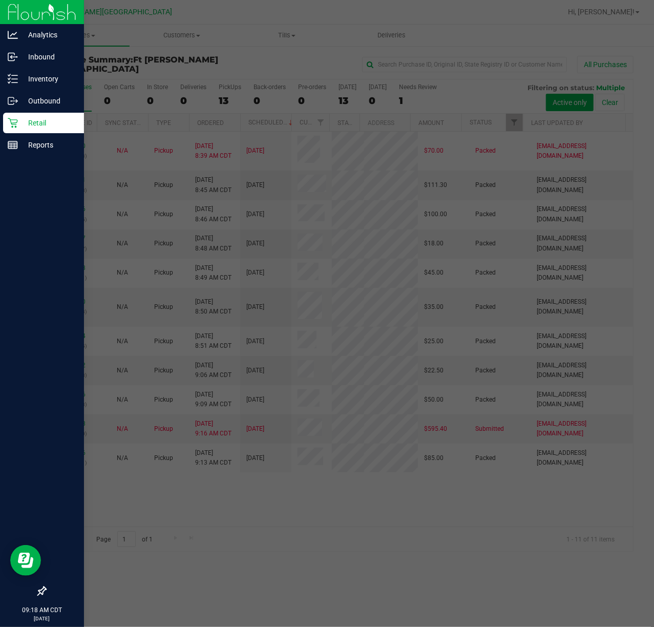 The height and width of the screenshot is (627, 654). Describe the element at coordinates (49, 57) in the screenshot. I see `p: Inbound` at that location.